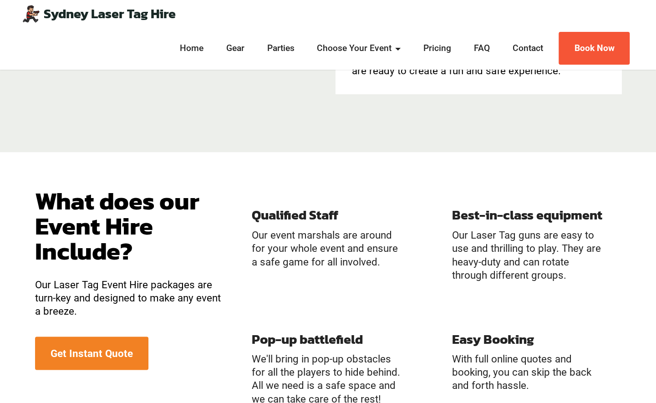  I want to click on p: Our Laser Tag guns are easy to use and thrilling to play. They are heavy-duty and can rotate thro..., so click(528, 255).